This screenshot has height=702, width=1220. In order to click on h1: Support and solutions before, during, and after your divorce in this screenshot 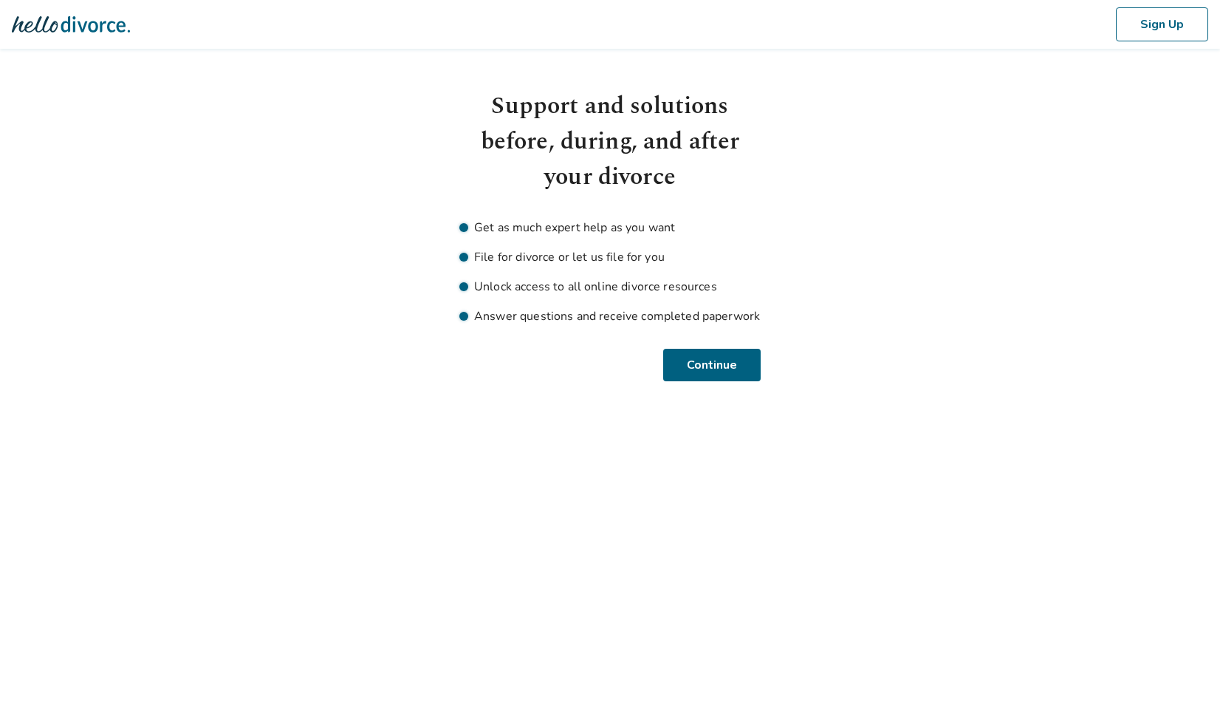, I will do `click(610, 142)`.